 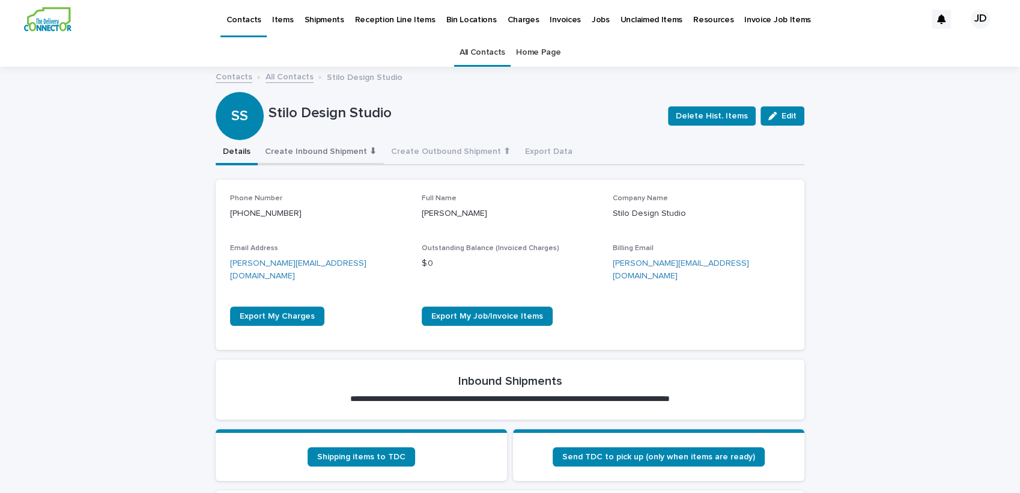 I want to click on span: Export My Job/Invoice Items, so click(x=487, y=316).